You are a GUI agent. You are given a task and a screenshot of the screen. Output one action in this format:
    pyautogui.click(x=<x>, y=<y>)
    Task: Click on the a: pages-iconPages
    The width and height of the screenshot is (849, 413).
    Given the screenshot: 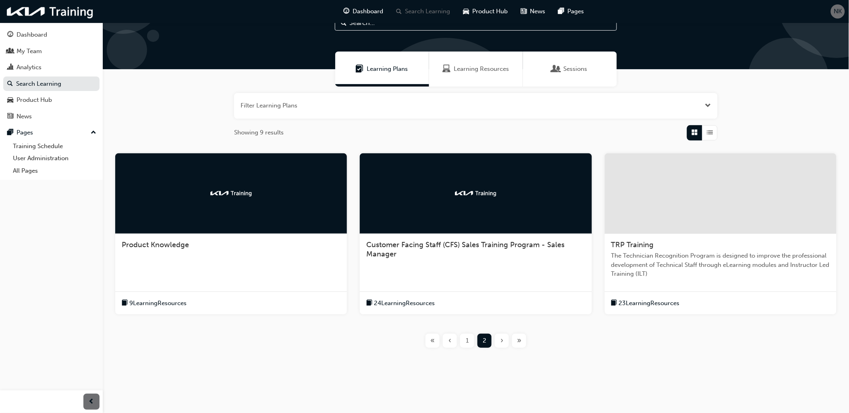 What is the action you would take?
    pyautogui.click(x=571, y=11)
    